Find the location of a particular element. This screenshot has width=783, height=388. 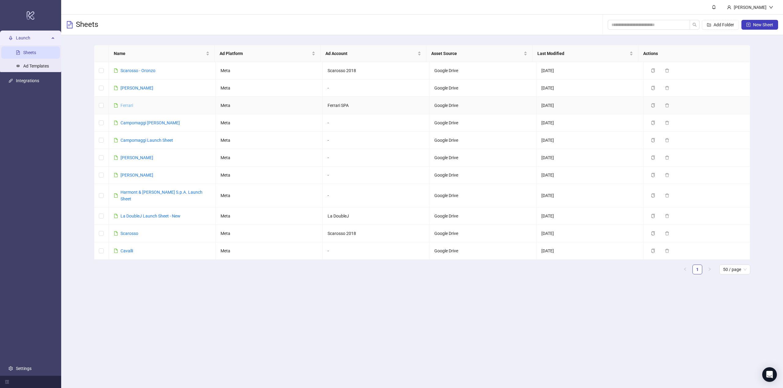

th: Name is located at coordinates (162, 53).